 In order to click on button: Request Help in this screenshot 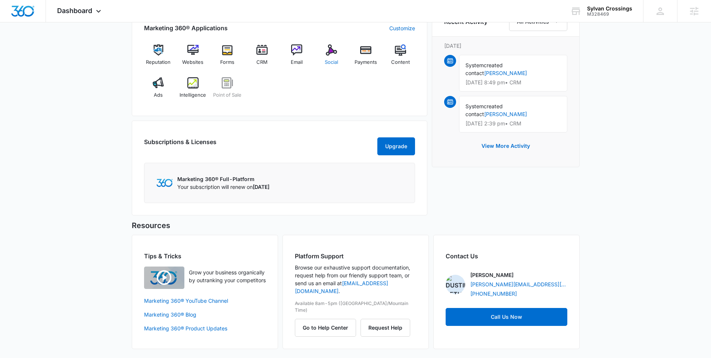, I will do `click(385, 328)`.